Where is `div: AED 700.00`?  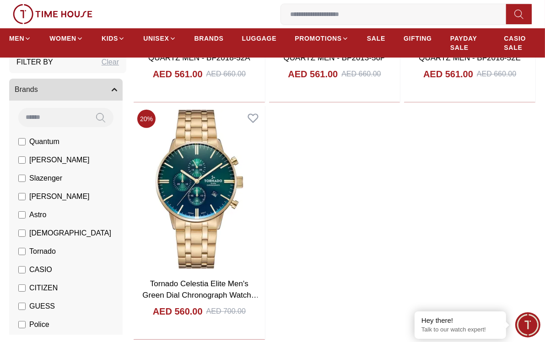 div: AED 700.00 is located at coordinates (226, 312).